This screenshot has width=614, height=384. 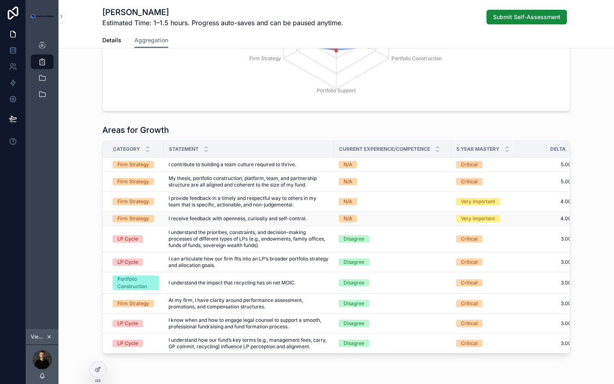 What do you see at coordinates (136, 130) in the screenshot?
I see `h1: Areas for Growth` at bounding box center [136, 130].